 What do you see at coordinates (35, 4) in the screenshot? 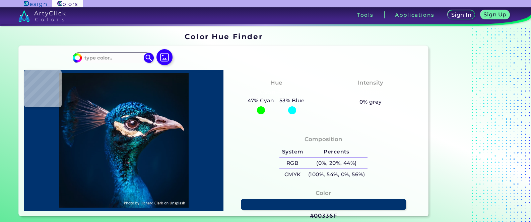
I see `img: ArtyClick Design logo` at bounding box center [35, 4].